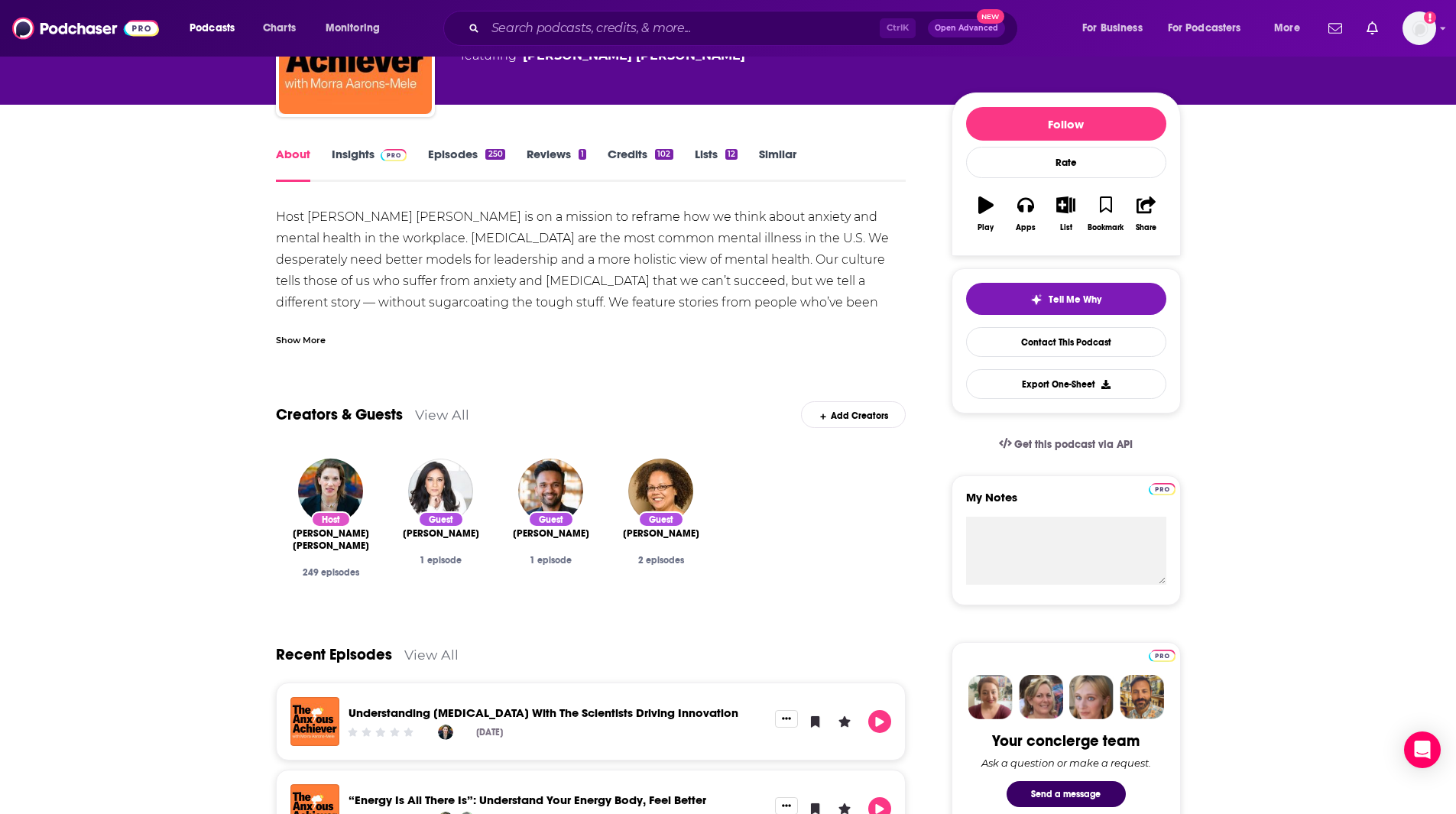 The image size is (1456, 814). I want to click on a: Charts, so click(279, 28).